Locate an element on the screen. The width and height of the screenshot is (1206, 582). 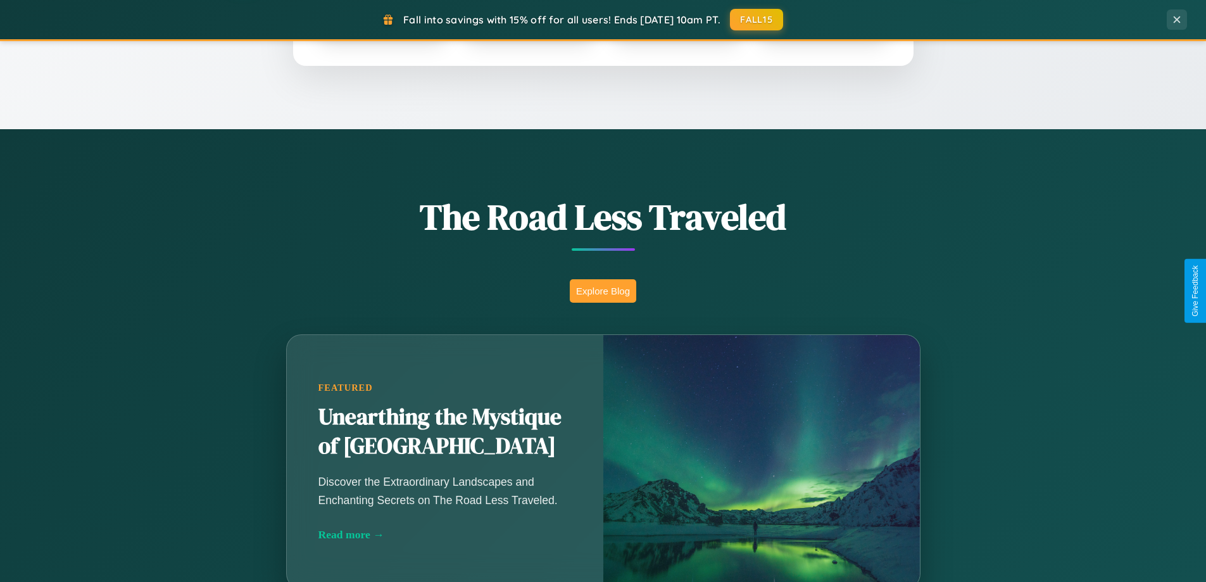
div: Featured is located at coordinates (445, 388).